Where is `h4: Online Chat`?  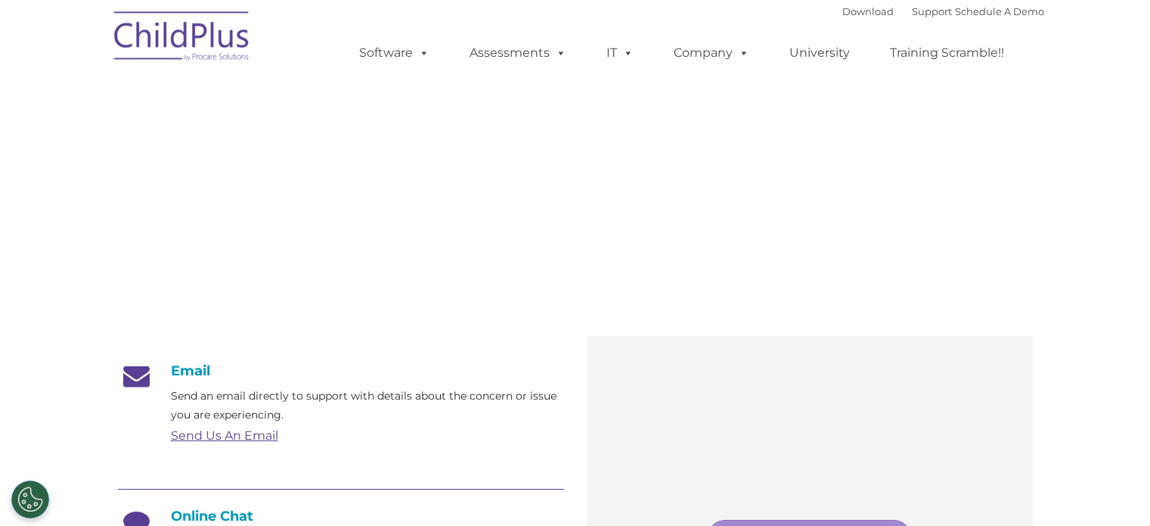 h4: Online Chat is located at coordinates (341, 516).